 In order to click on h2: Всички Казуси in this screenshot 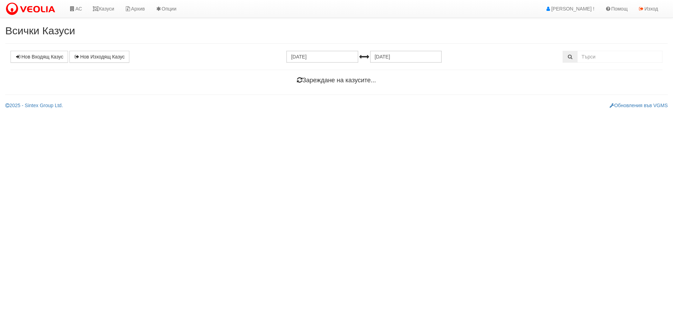, I will do `click(336, 30)`.